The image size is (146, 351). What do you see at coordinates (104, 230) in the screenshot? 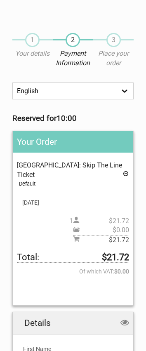
I see `span: $0.00` at bounding box center [104, 230].